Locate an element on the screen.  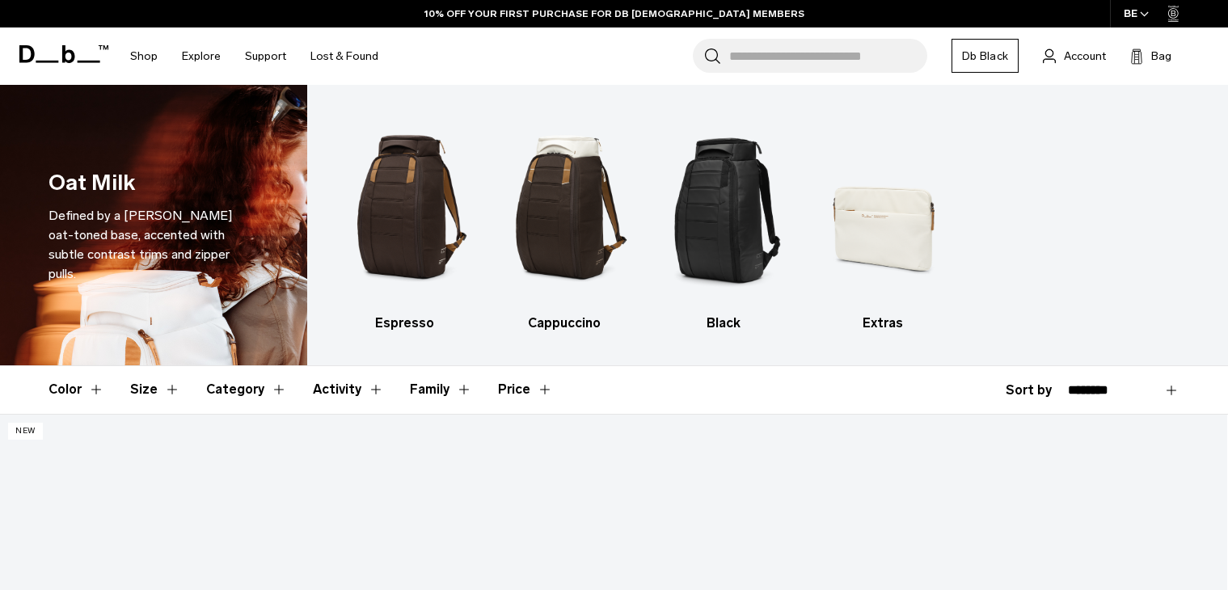
a: Db Cappuccino is located at coordinates (564, 221).